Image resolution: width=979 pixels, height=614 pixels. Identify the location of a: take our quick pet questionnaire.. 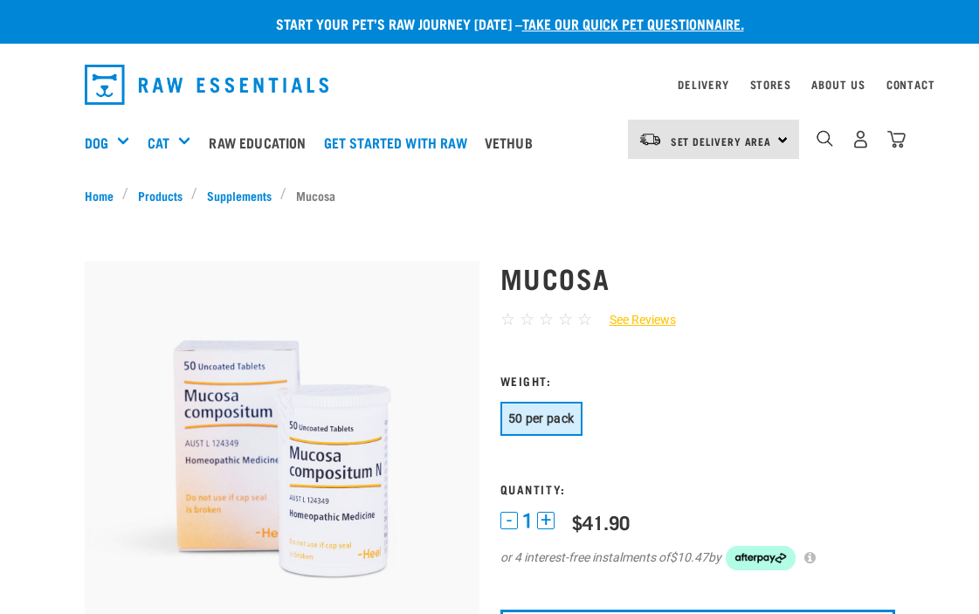
(633, 23).